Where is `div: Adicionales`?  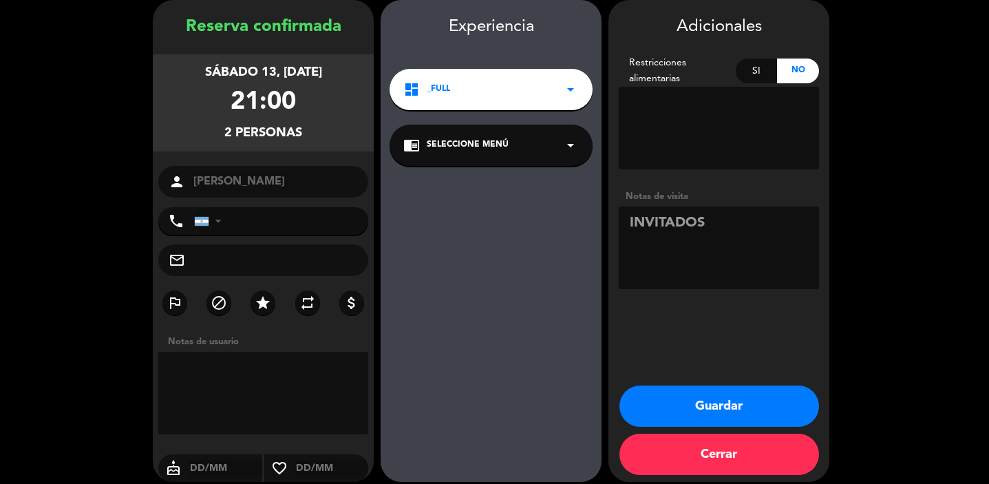
div: Adicionales is located at coordinates (718, 27).